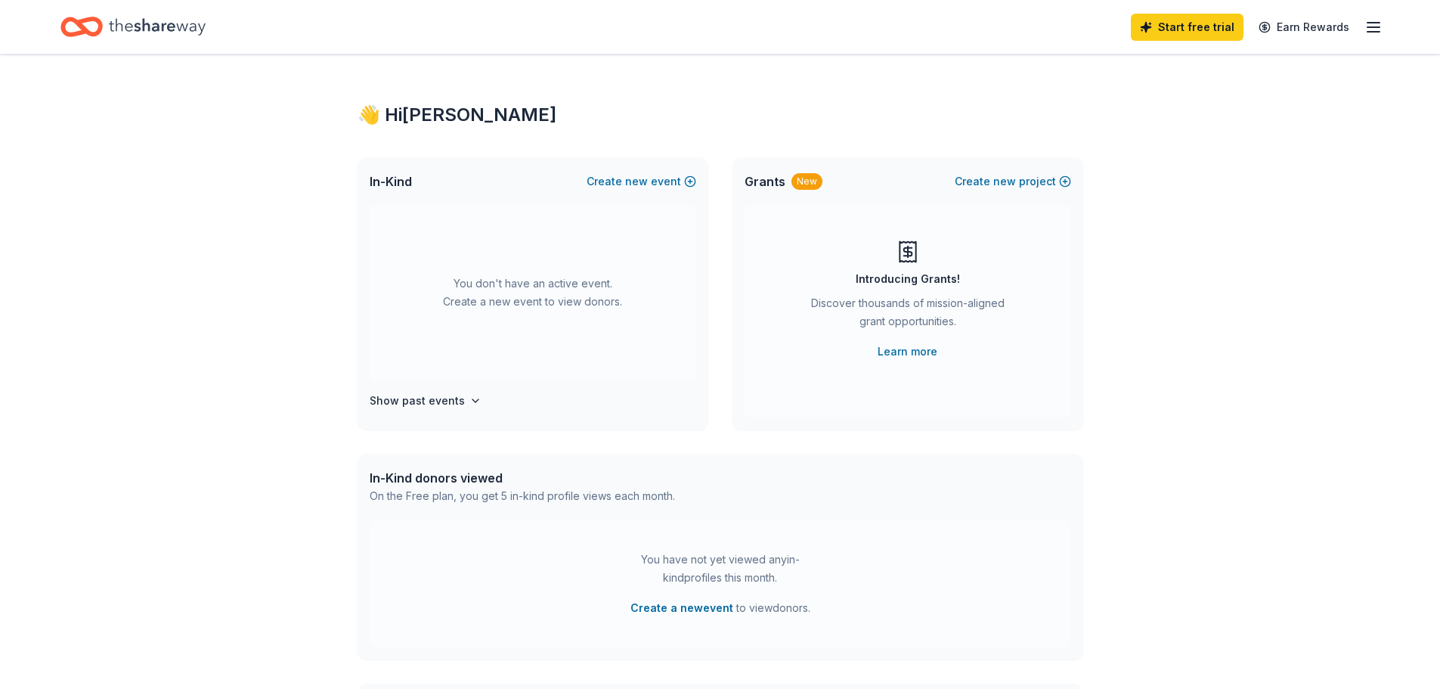 Image resolution: width=1440 pixels, height=689 pixels. I want to click on button: Create a newevent, so click(682, 608).